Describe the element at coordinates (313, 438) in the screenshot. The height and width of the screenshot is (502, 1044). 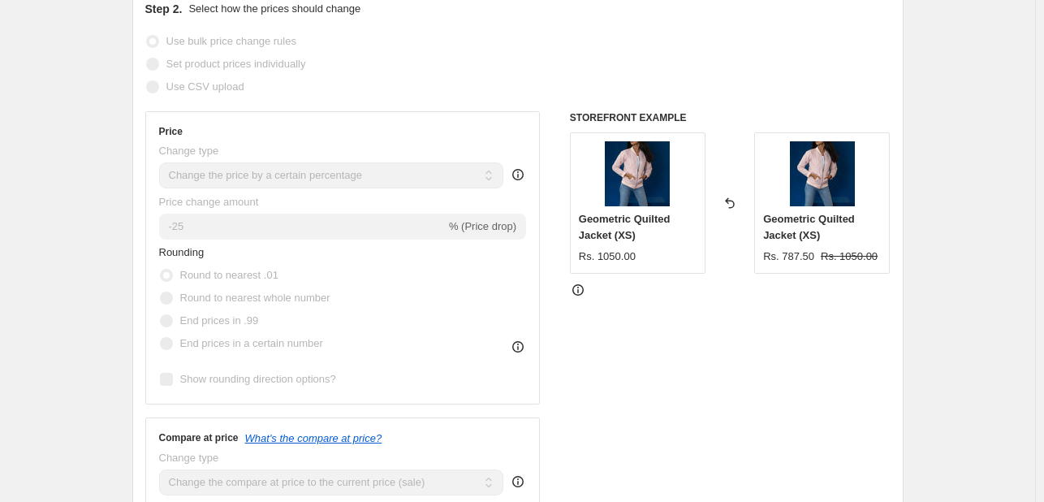
I see `button: What's the compare at price?` at that location.